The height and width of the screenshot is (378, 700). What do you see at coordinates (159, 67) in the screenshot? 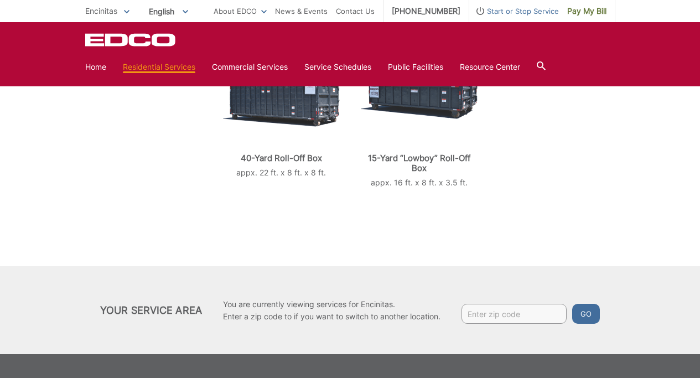
I see `a: Residential Services` at bounding box center [159, 67].